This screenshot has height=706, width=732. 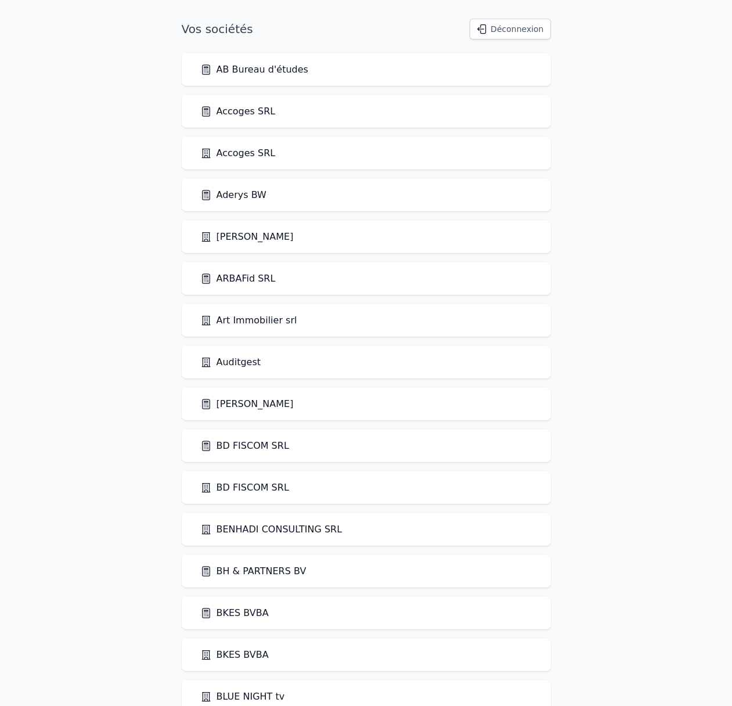 What do you see at coordinates (230, 362) in the screenshot?
I see `a: Auditgest` at bounding box center [230, 362].